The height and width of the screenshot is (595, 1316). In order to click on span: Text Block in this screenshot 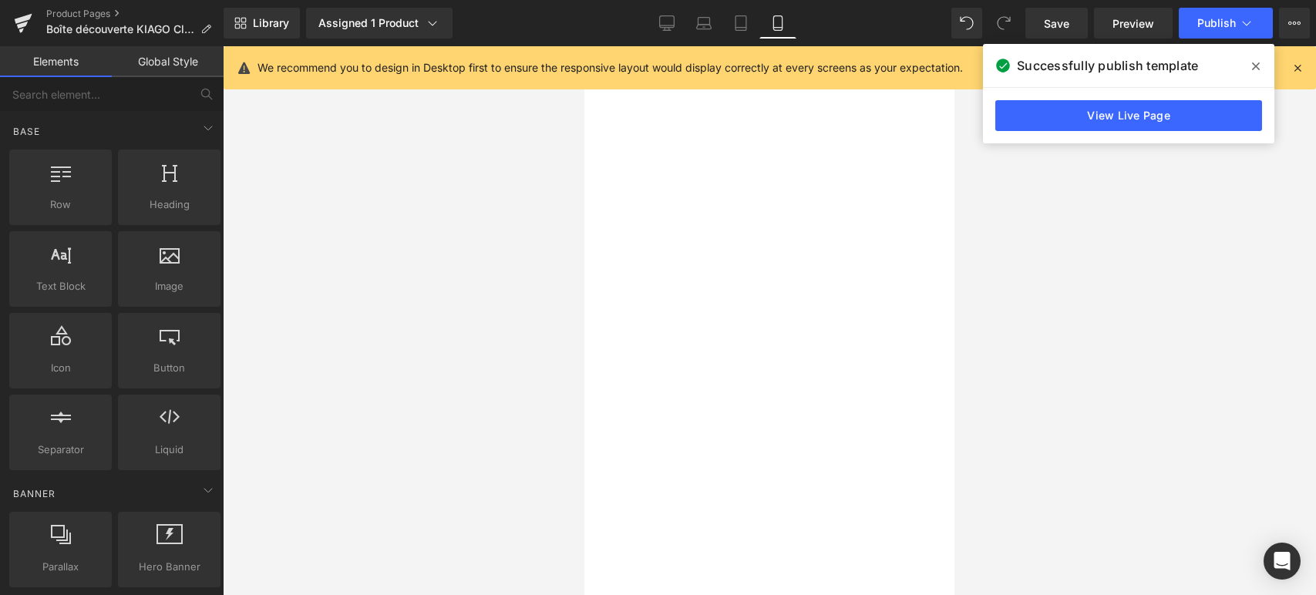, I will do `click(60, 286)`.